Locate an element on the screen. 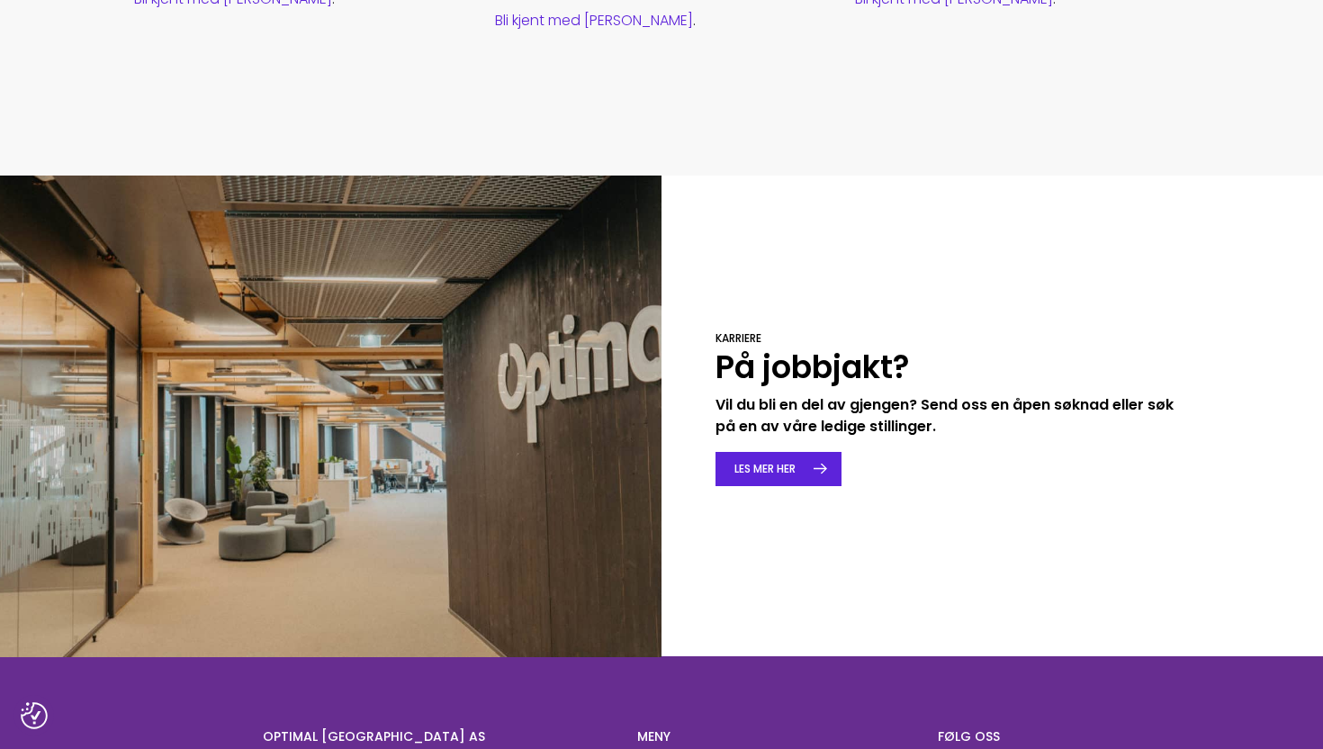 Image resolution: width=1323 pixels, height=749 pixels. img: Revisit consent button is located at coordinates (34, 715).